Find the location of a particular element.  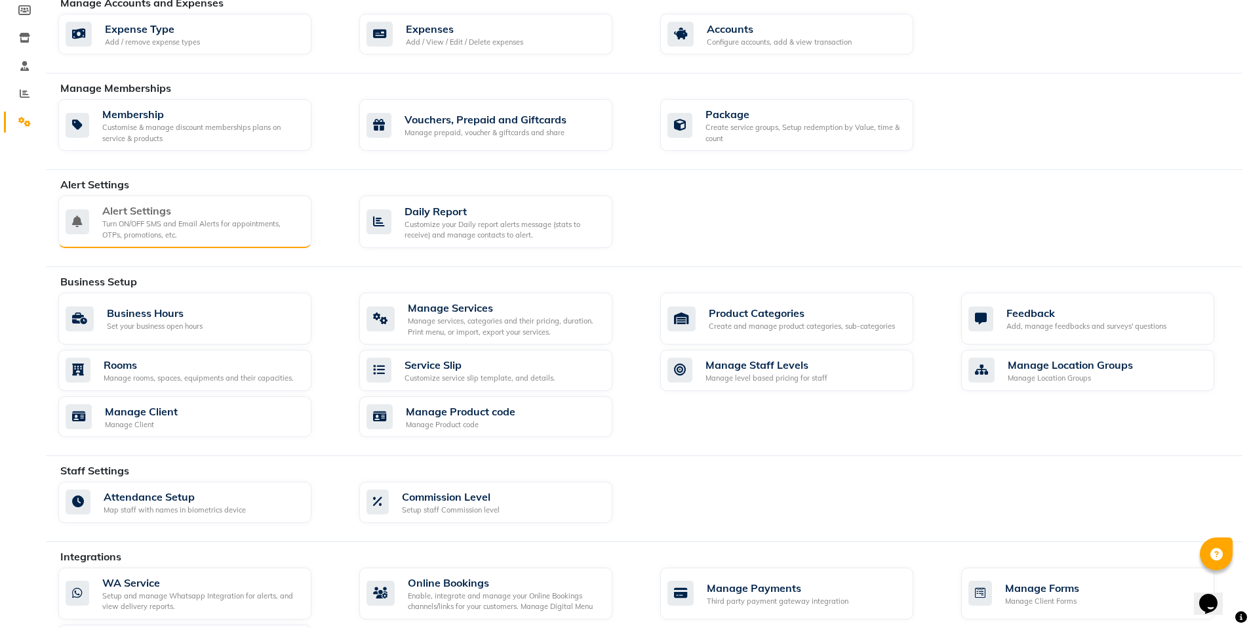

a: Manage FormsManage Client Forms is located at coordinates (1102, 593).